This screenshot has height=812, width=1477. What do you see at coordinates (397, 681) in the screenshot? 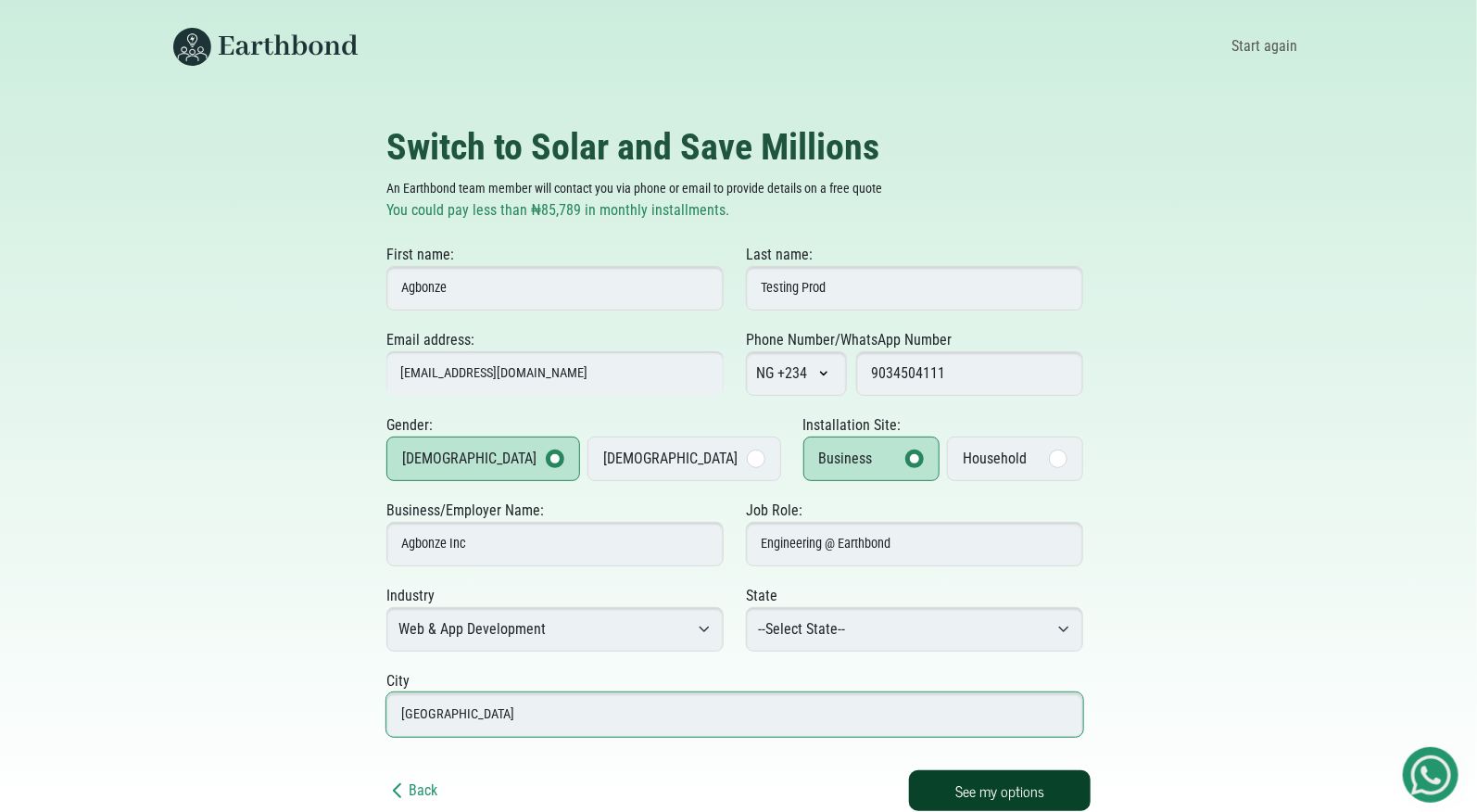
I see `label: City` at bounding box center [397, 681].